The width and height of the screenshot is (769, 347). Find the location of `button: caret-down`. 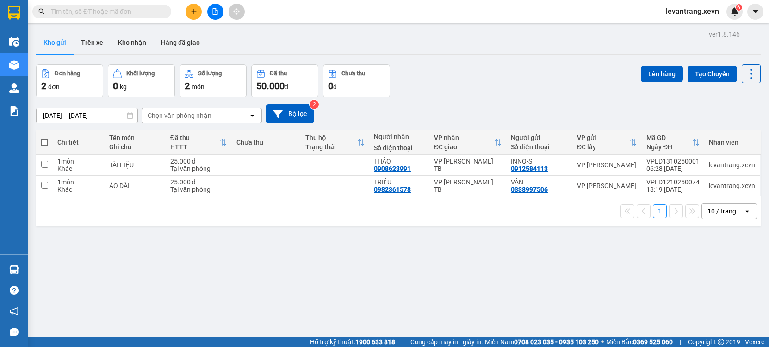

button: caret-down is located at coordinates (755, 12).